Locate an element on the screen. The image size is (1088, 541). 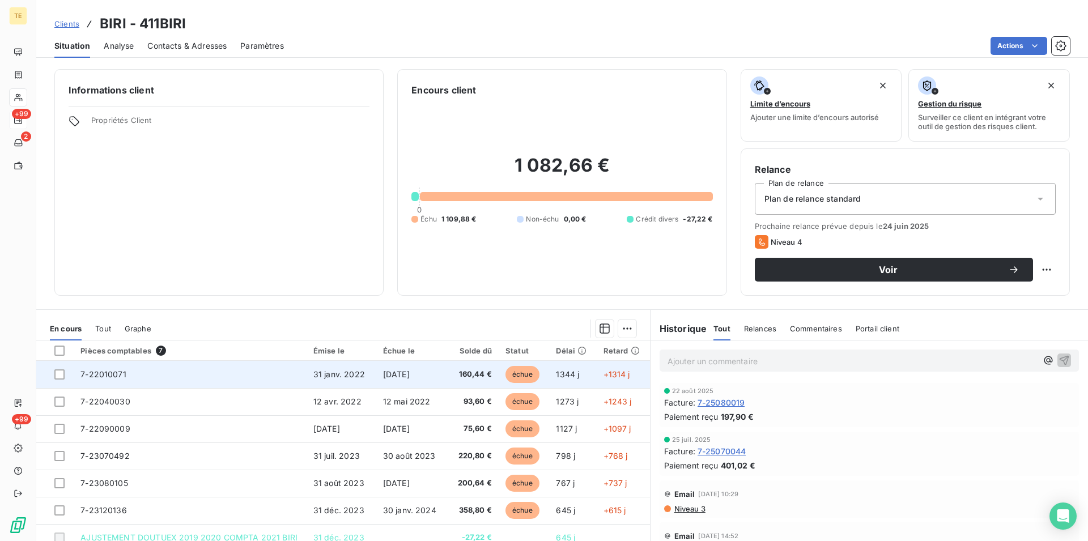
h6: Relance is located at coordinates (905, 169).